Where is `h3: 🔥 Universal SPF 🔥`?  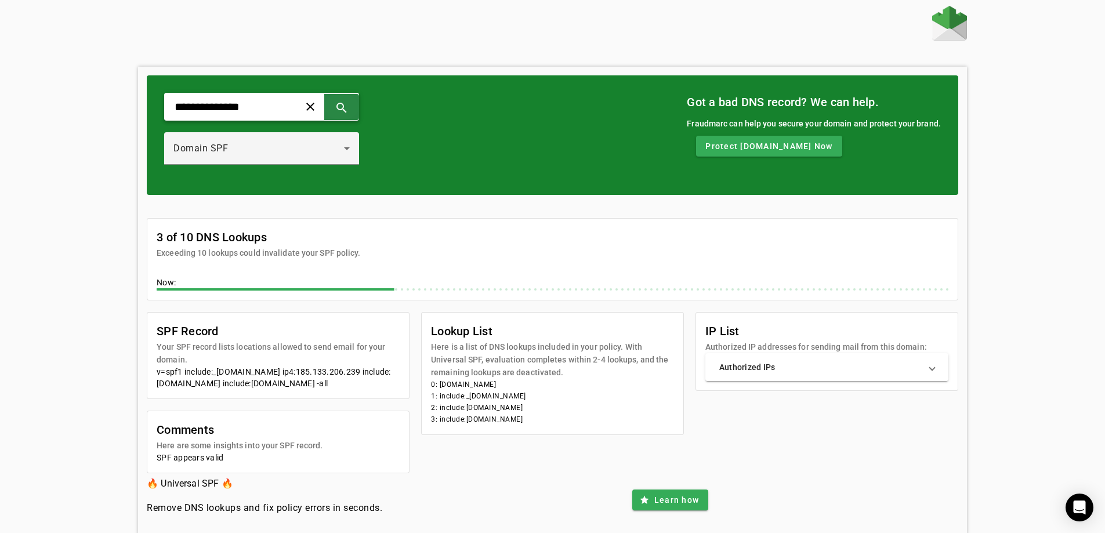 h3: 🔥 Universal SPF 🔥 is located at coordinates (264, 484).